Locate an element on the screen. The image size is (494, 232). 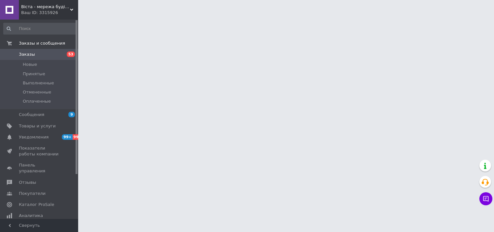
span: Заказы is located at coordinates (27, 54).